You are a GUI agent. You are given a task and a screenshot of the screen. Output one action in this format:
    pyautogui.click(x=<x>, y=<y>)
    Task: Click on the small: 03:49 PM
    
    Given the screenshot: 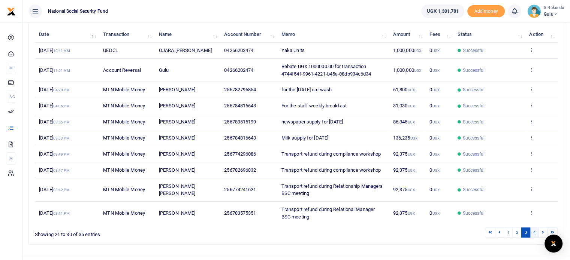 What is the action you would take?
    pyautogui.click(x=61, y=154)
    